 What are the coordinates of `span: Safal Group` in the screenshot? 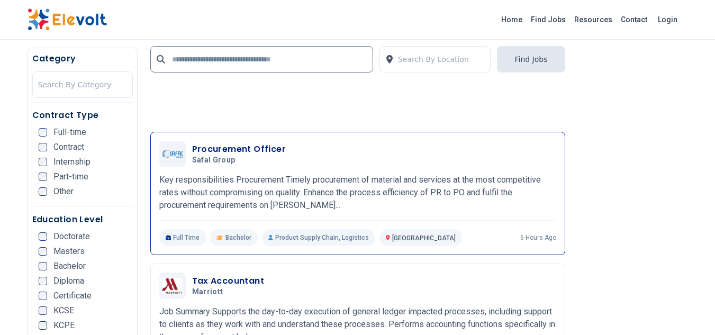 It's located at (214, 160).